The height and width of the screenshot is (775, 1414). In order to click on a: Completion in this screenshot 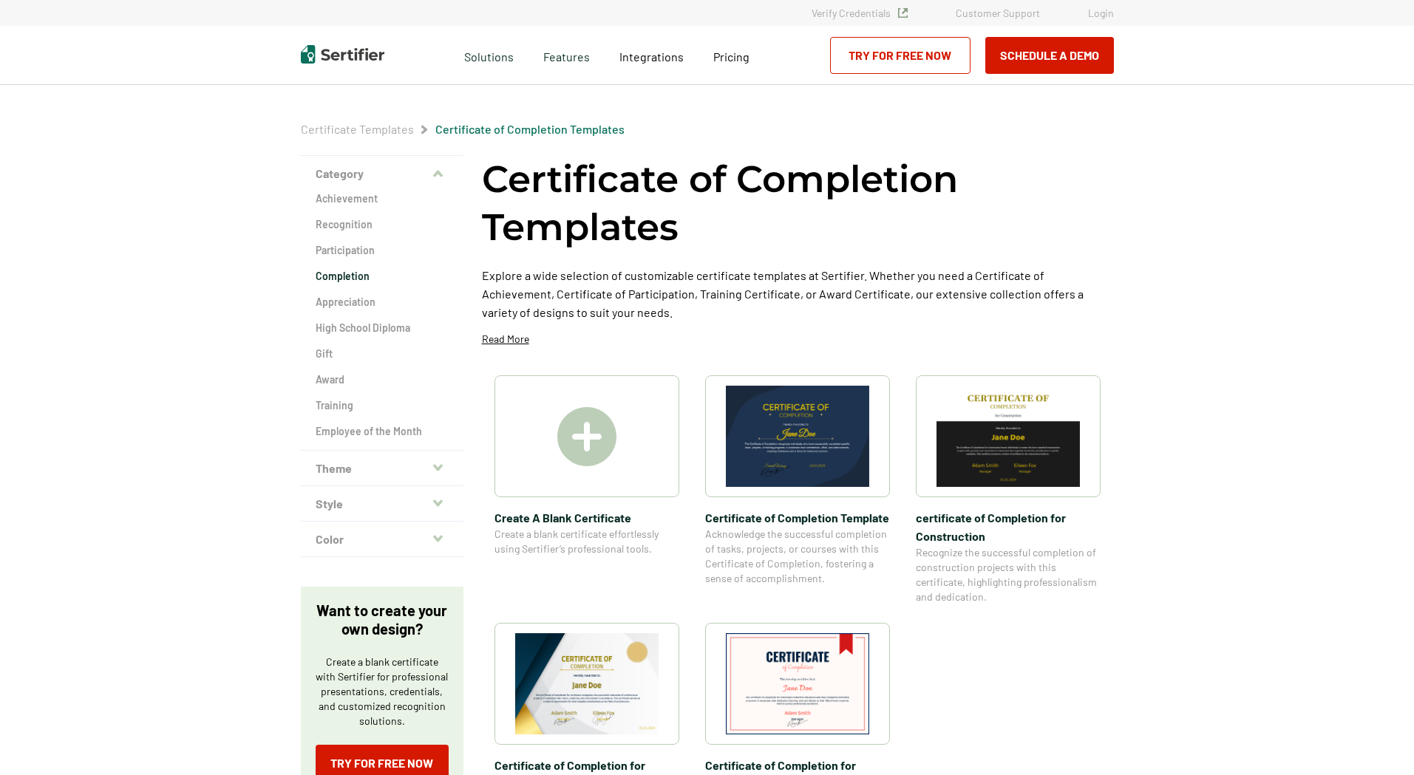, I will do `click(382, 276)`.